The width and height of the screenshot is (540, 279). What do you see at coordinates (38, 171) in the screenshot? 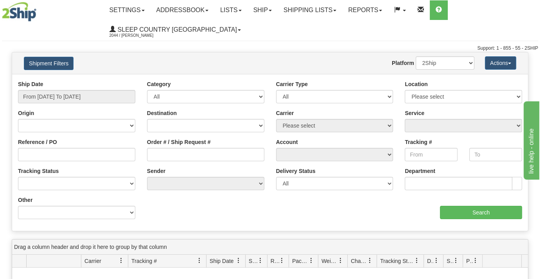
I see `label: Tracking Status` at bounding box center [38, 171].